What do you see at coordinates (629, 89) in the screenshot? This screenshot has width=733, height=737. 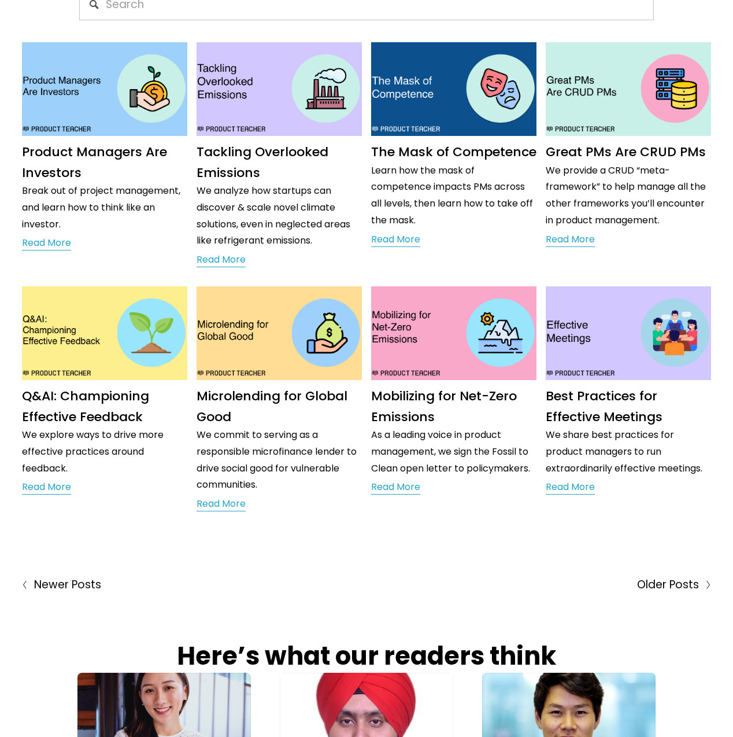 I see `img: Great PMs Are CRUD PMs` at bounding box center [629, 89].